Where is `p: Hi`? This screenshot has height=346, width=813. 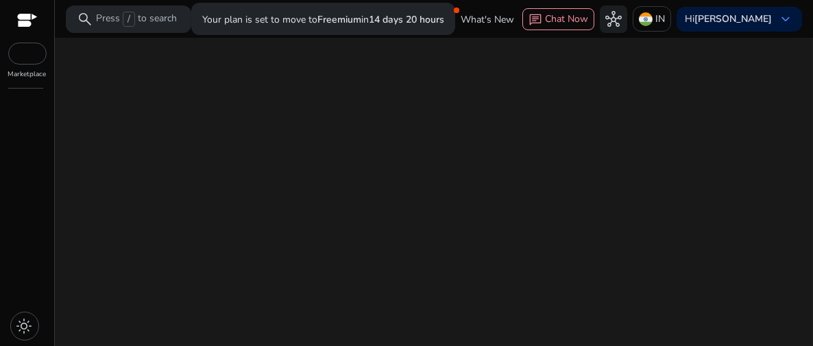 p: Hi is located at coordinates (728, 19).